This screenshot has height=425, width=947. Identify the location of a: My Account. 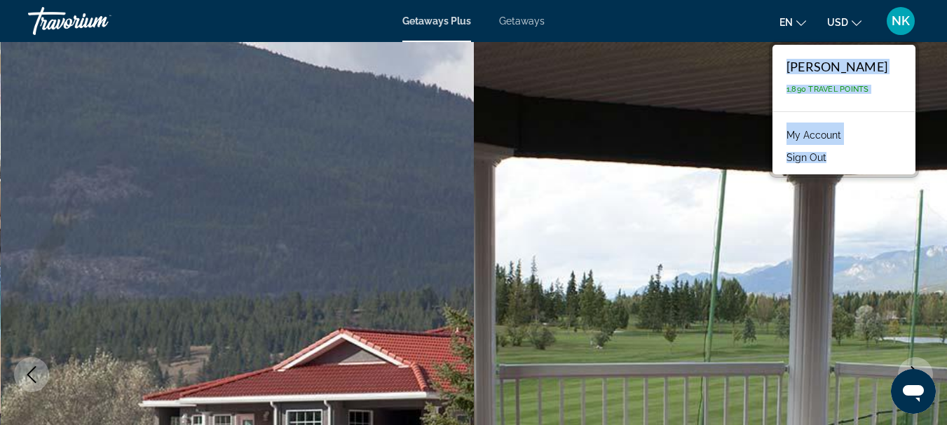
(813, 135).